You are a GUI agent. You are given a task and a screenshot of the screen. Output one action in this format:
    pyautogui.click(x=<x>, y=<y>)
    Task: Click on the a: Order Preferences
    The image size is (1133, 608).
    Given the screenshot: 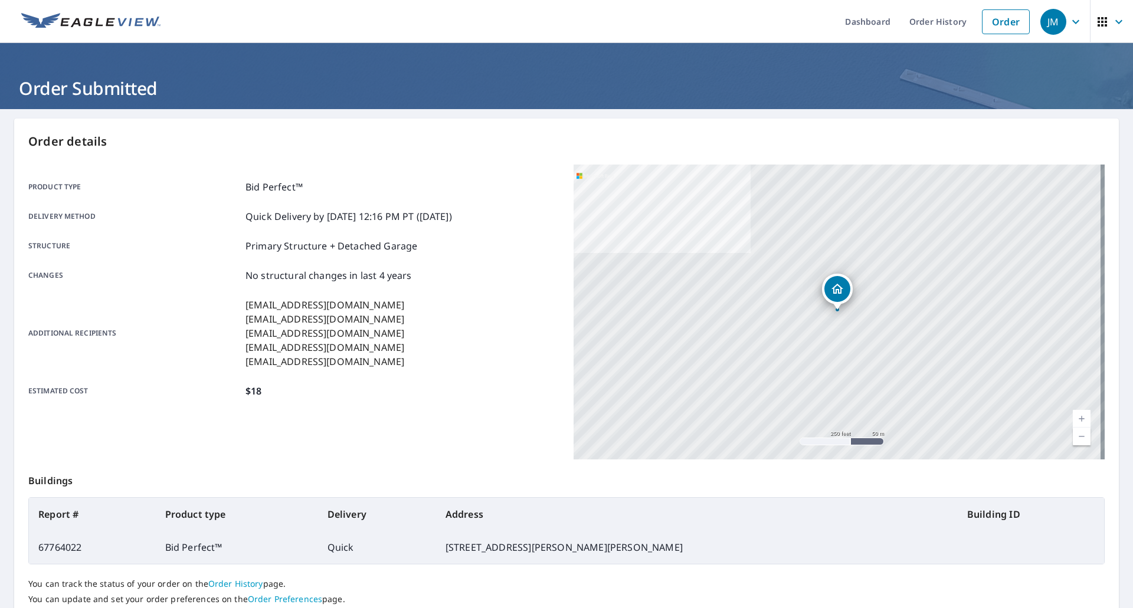 What is the action you would take?
    pyautogui.click(x=285, y=599)
    